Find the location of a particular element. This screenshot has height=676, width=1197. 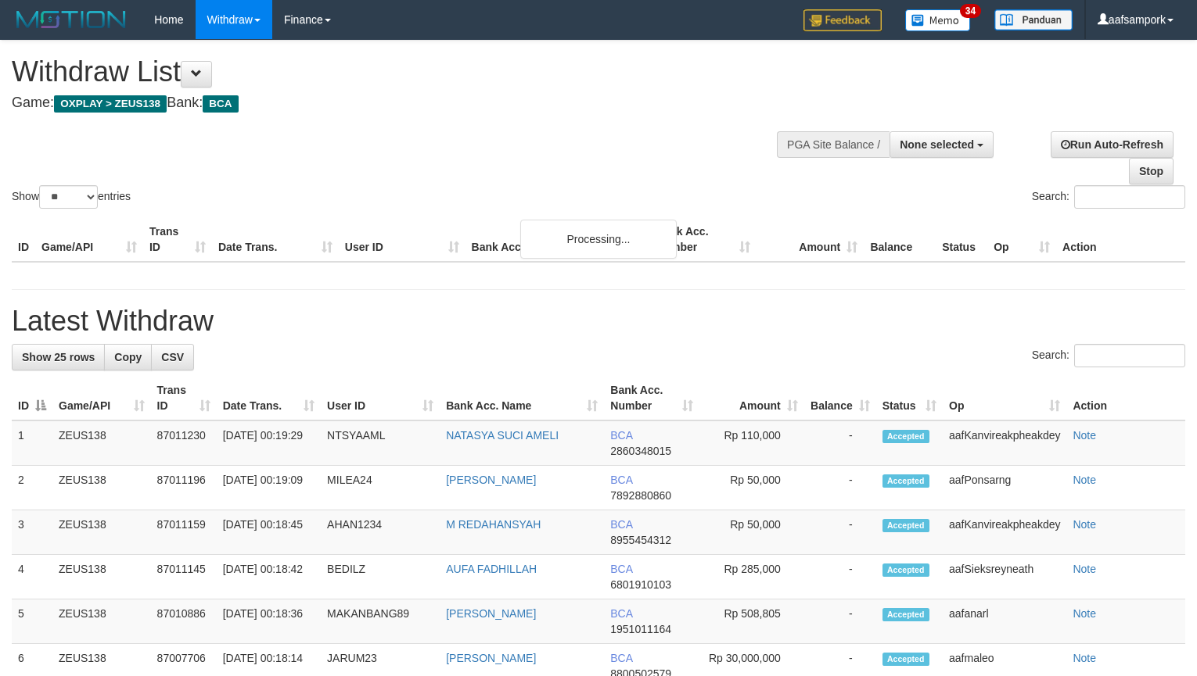

td: 87011196 is located at coordinates (184, 488).